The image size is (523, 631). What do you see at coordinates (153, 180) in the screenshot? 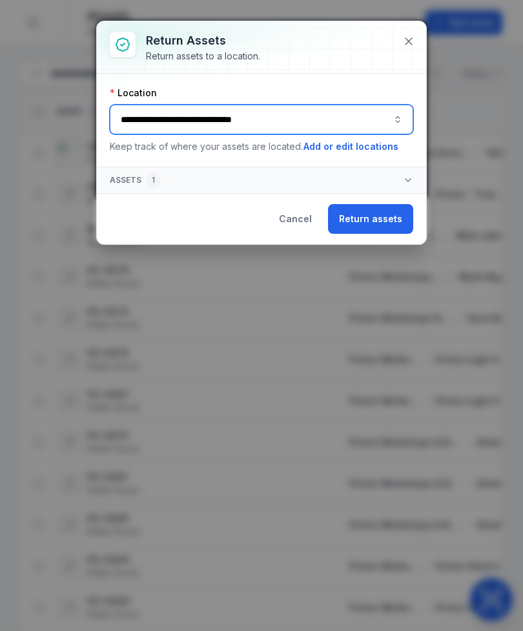
I see `div: 1` at bounding box center [153, 180].